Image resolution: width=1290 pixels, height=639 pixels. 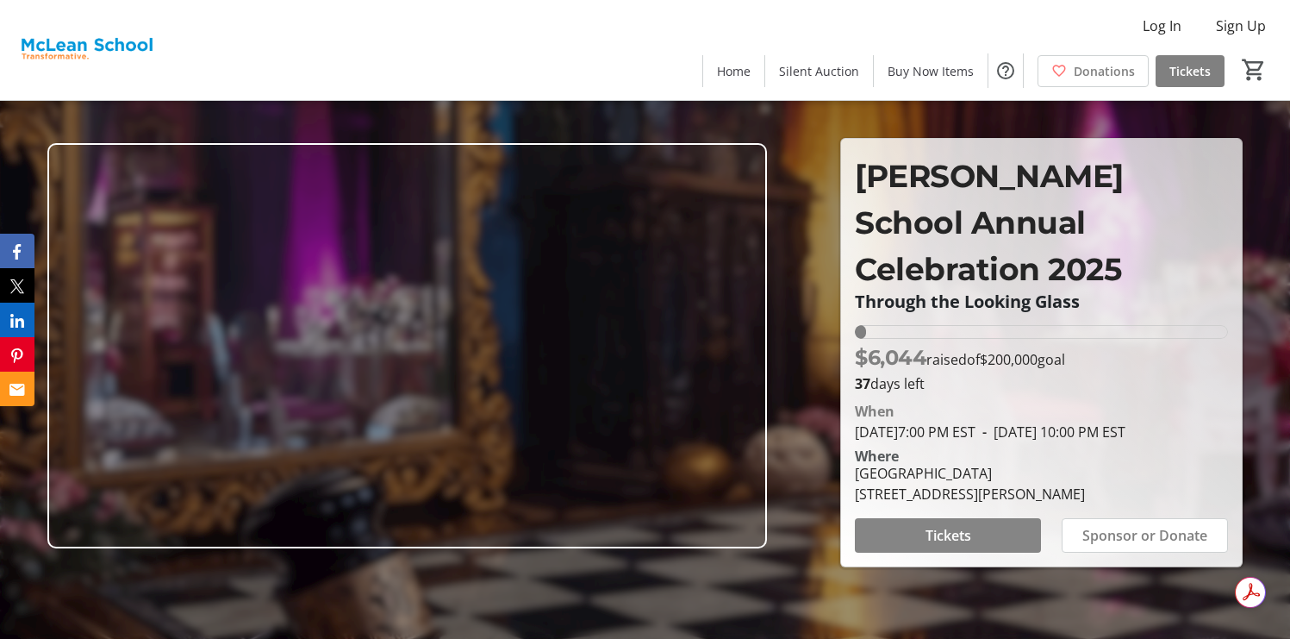 I want to click on img: Campaign CTA Media Photo, so click(x=407, y=346).